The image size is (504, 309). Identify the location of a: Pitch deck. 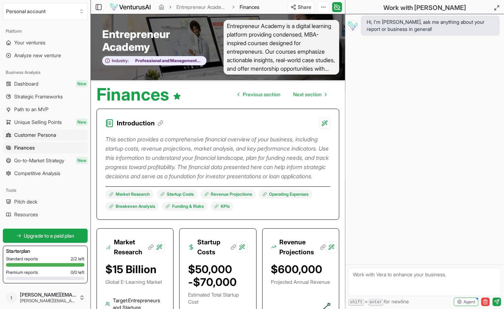
(45, 202).